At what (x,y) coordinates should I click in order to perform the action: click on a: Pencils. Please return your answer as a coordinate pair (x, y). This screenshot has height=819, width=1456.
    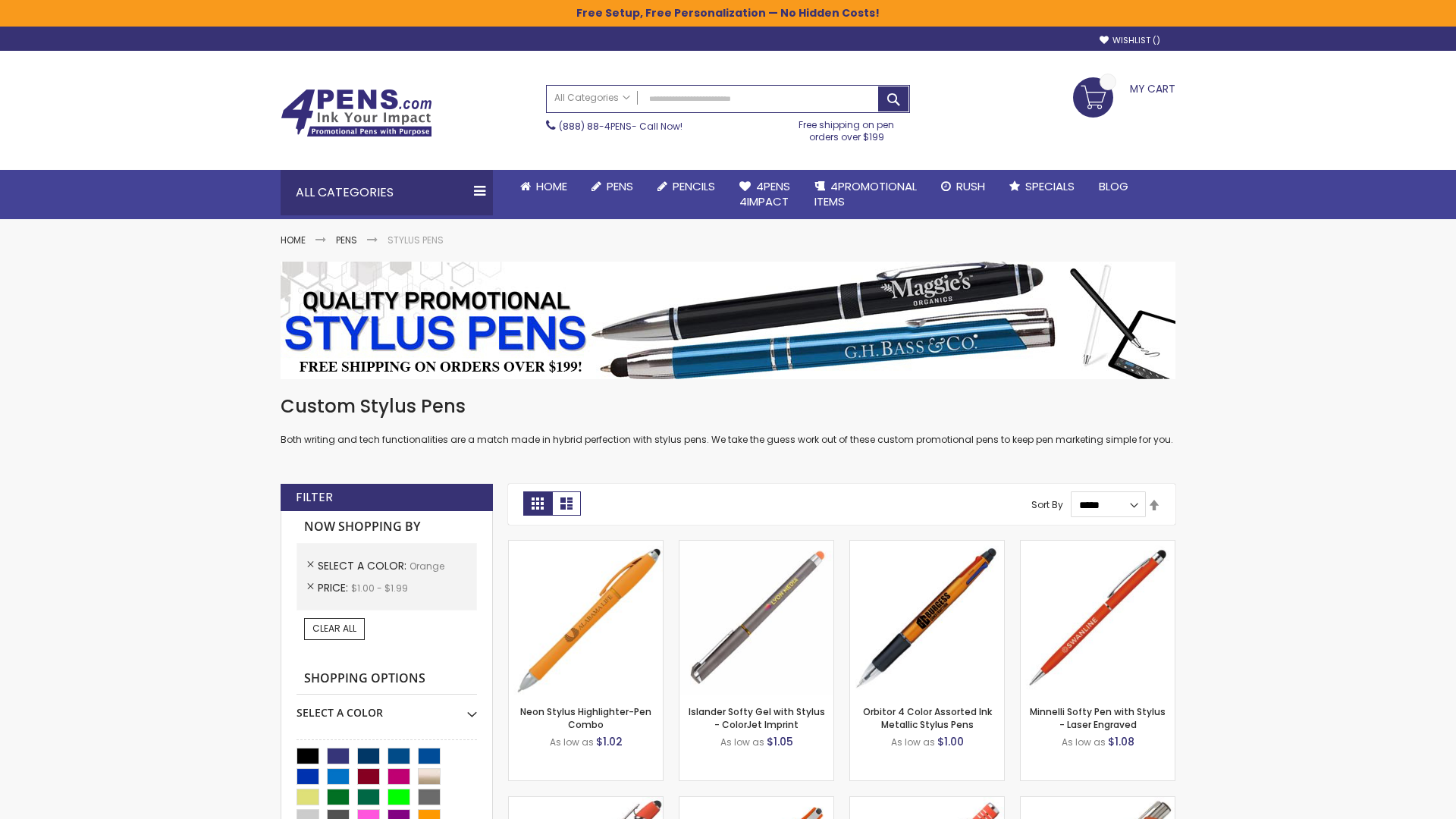
    Looking at the image, I should click on (686, 187).